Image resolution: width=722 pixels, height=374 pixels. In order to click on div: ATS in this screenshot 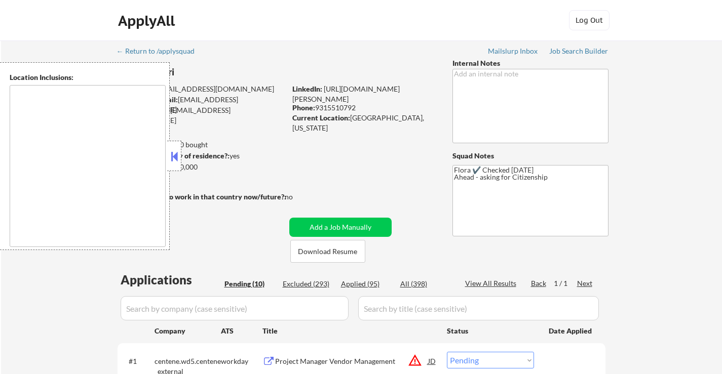, I will do `click(242, 331)`.